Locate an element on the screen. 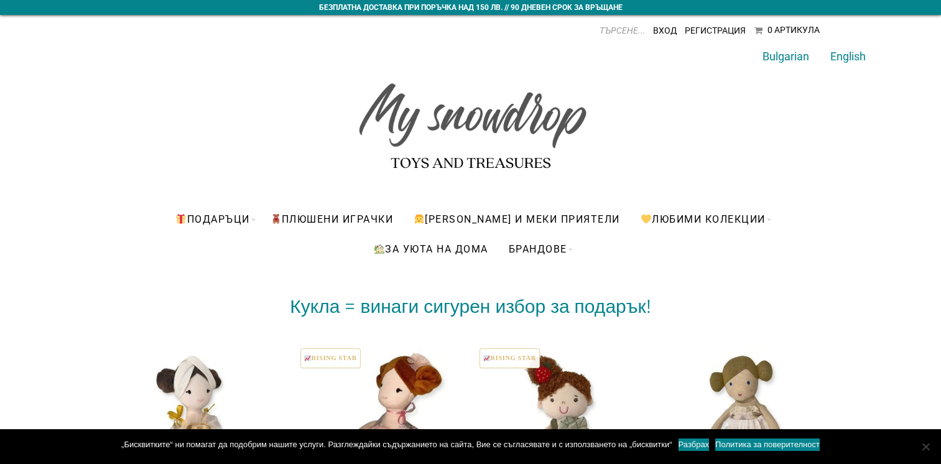 The image size is (941, 464). input: ТЪРСЕНЕ... is located at coordinates (599, 30).